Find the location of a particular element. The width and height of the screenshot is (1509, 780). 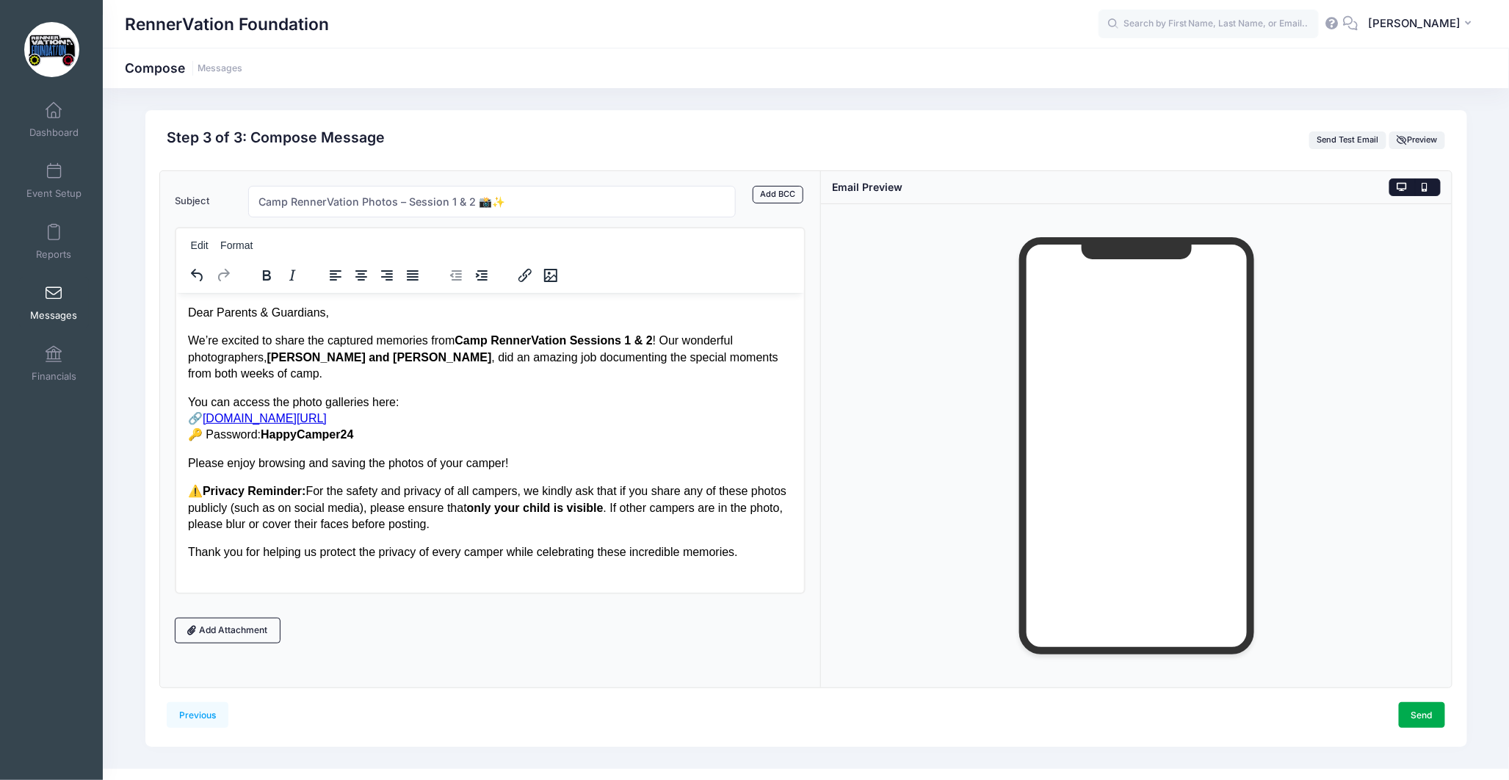

strong: Camp RennerVation Sessions 1 & 2 is located at coordinates (377, 47).